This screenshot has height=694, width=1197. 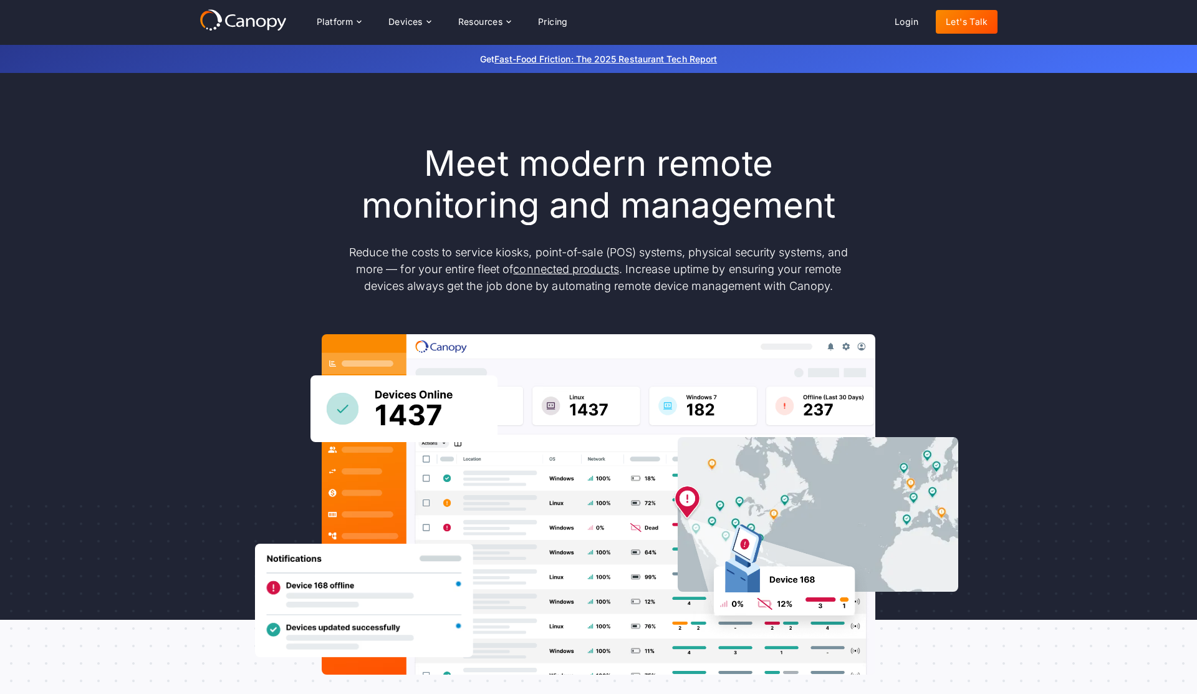 What do you see at coordinates (605, 59) in the screenshot?
I see `a: Fast-Food Friction: The 2025 Restaurant Tech Report` at bounding box center [605, 59].